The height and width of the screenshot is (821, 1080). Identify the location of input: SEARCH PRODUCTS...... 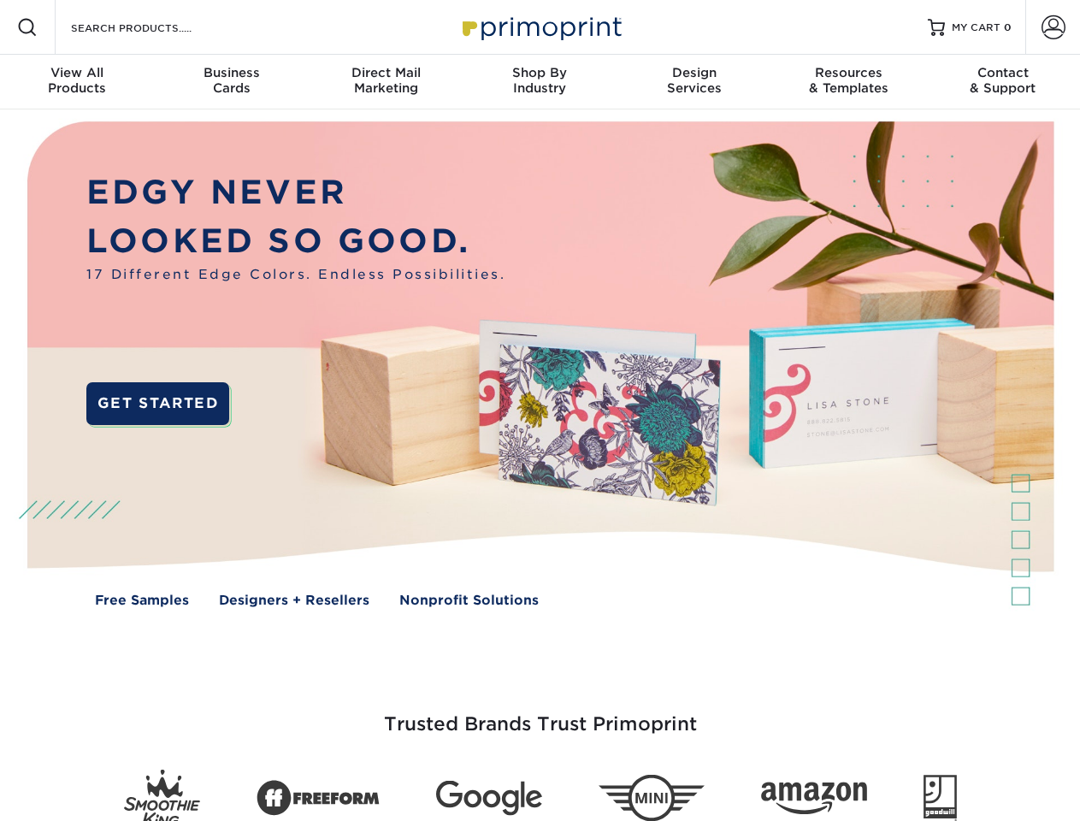
(152, 27).